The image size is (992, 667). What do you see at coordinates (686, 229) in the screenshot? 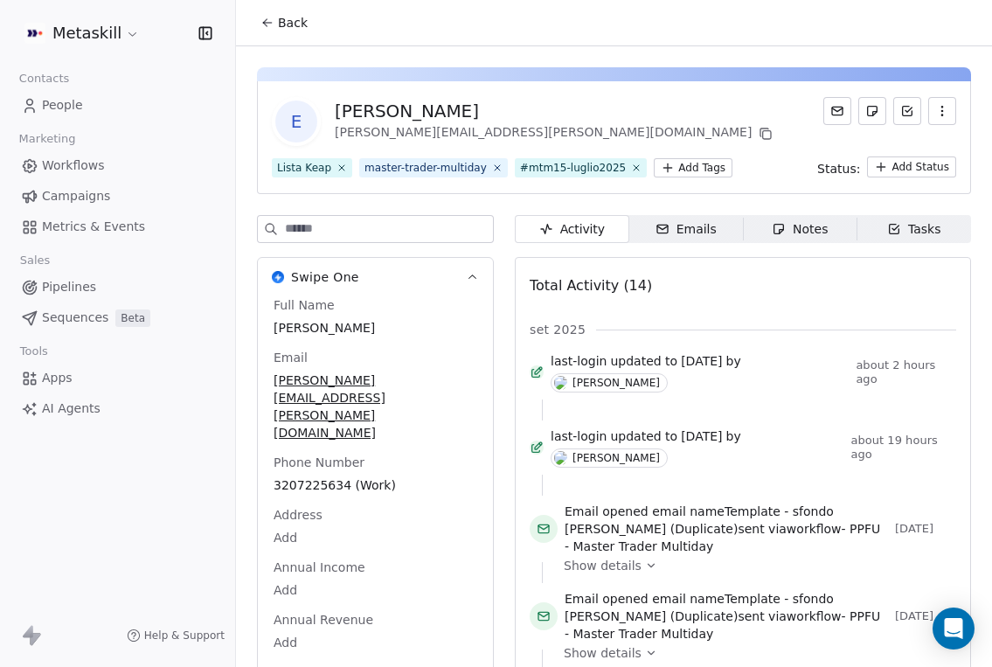
I see `div: Emails` at bounding box center [686, 229].